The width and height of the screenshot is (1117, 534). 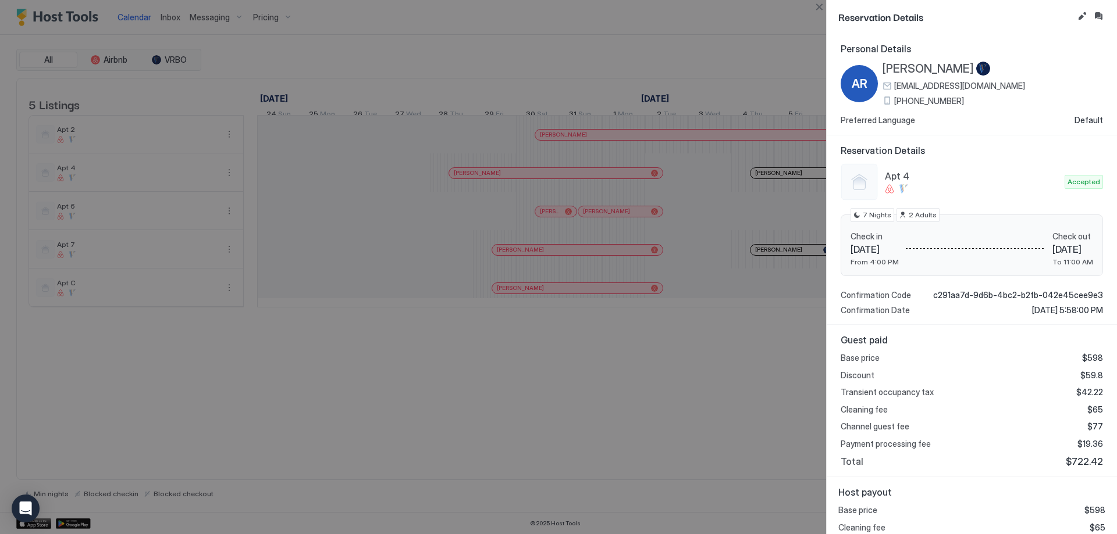 What do you see at coordinates (875, 427) in the screenshot?
I see `span: Channel guest fee` at bounding box center [875, 427].